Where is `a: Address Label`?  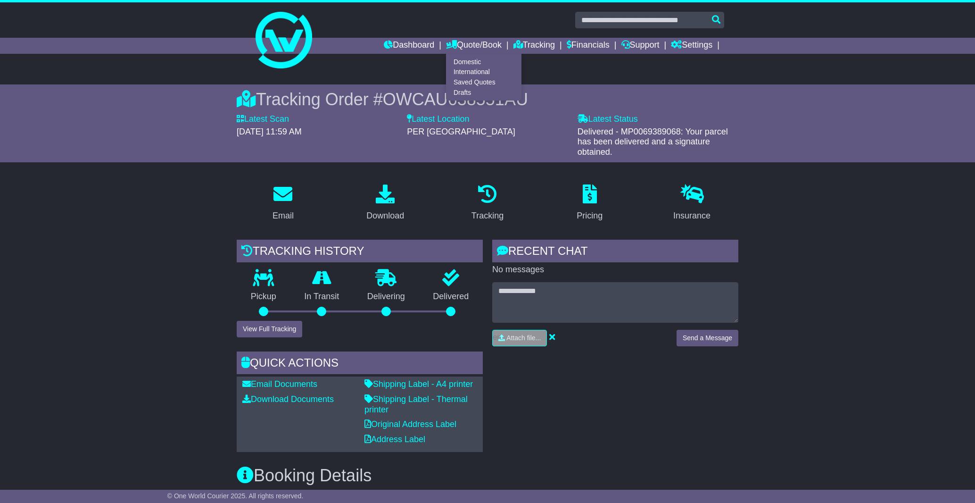
a: Address Label is located at coordinates (395, 439).